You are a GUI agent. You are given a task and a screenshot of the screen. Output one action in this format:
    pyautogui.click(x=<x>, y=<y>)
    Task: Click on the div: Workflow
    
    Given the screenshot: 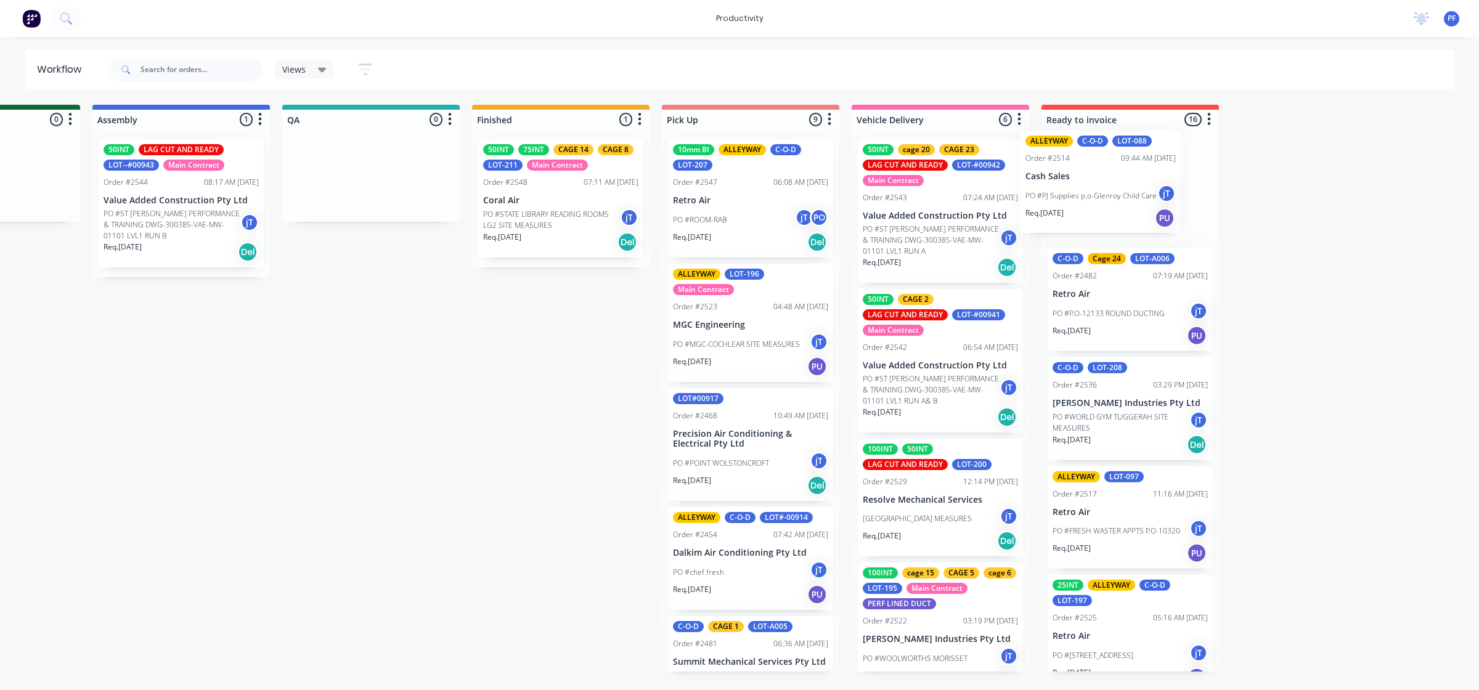 What is the action you would take?
    pyautogui.click(x=62, y=70)
    